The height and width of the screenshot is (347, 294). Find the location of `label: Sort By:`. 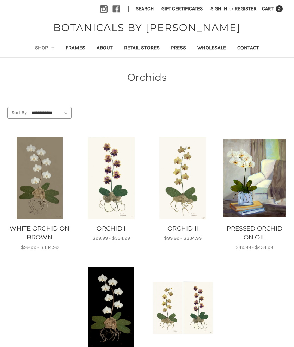

label: Sort By: is located at coordinates (18, 113).